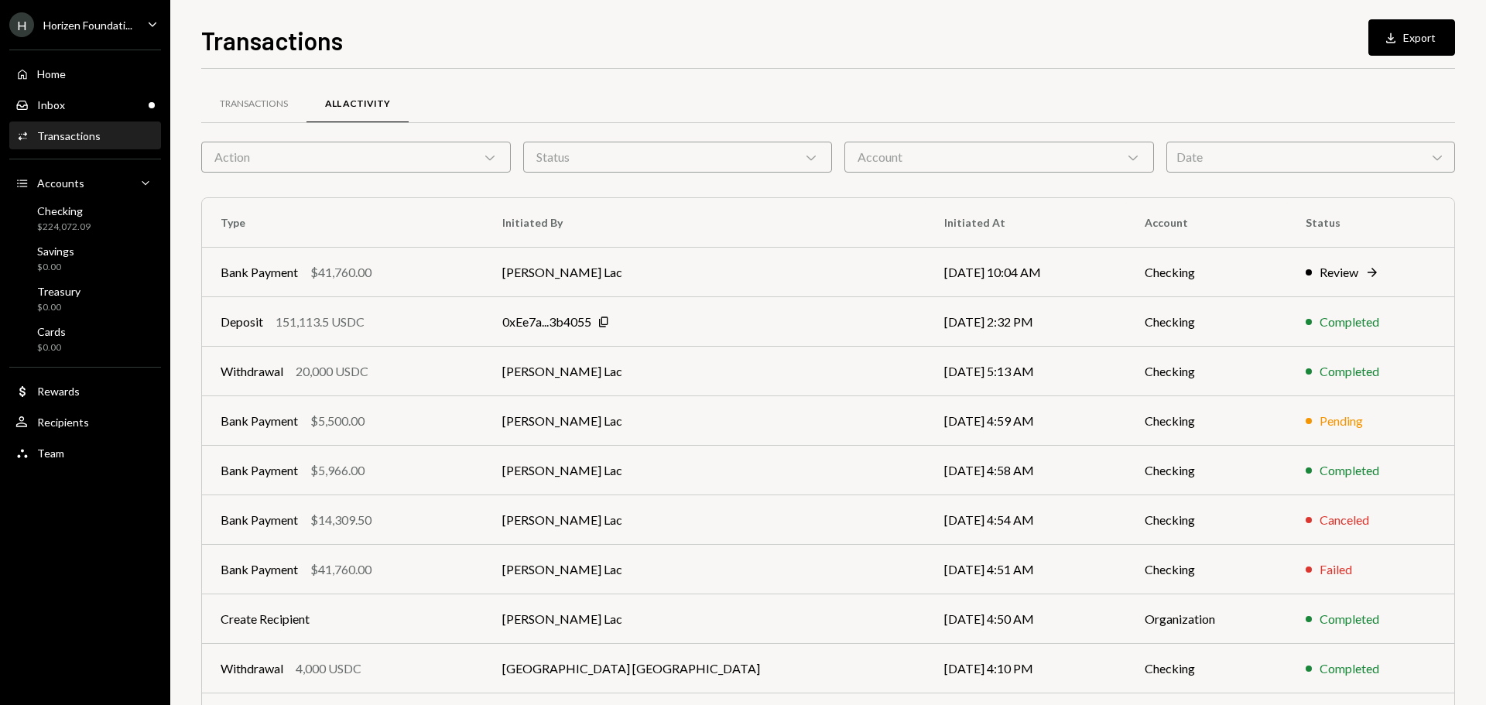 This screenshot has height=705, width=1486. I want to click on div: Status, so click(678, 157).